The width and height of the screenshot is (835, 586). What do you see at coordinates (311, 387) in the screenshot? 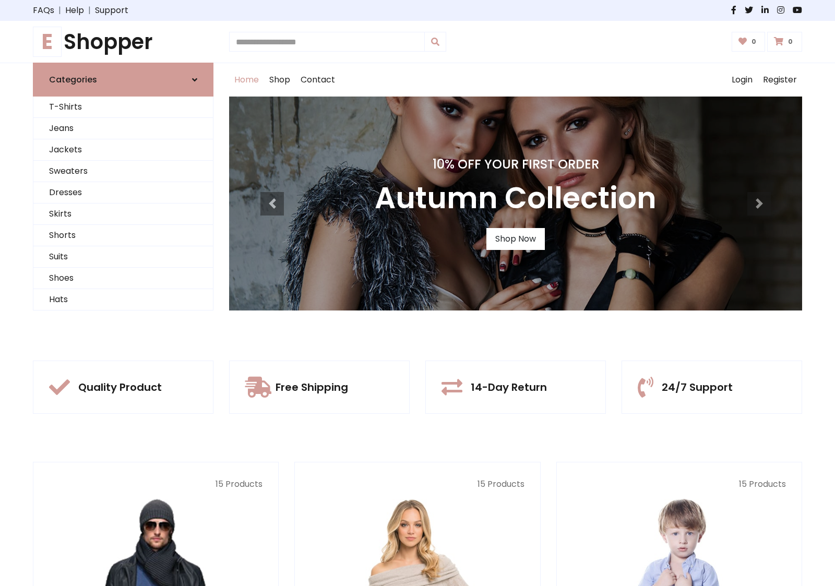
I see `h5: Free Shipping` at bounding box center [311, 387].